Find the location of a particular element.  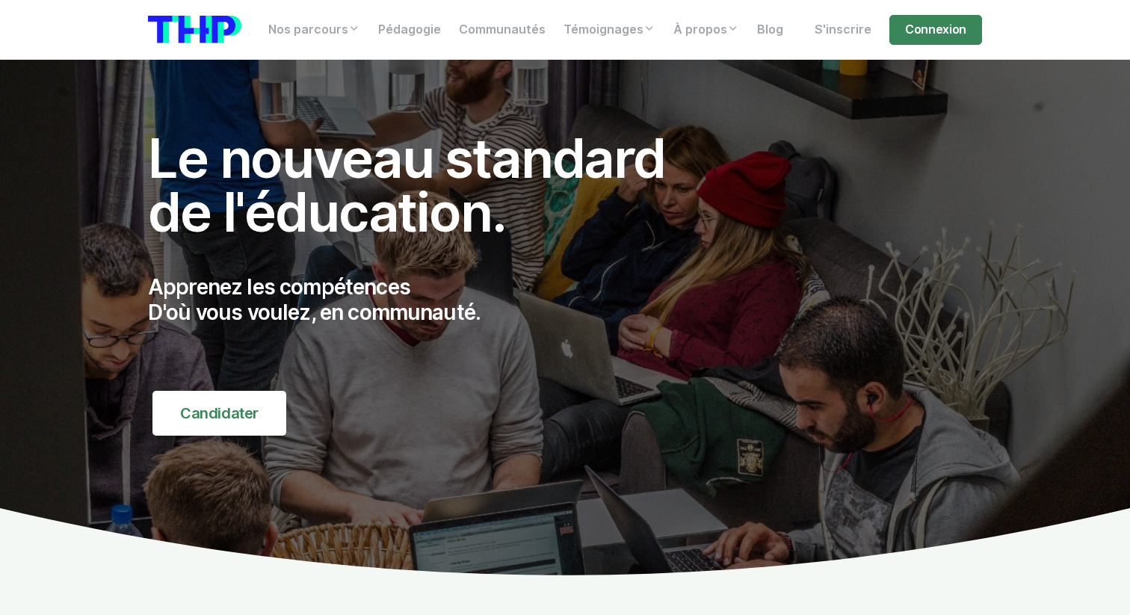

a: À propos is located at coordinates (706, 30).